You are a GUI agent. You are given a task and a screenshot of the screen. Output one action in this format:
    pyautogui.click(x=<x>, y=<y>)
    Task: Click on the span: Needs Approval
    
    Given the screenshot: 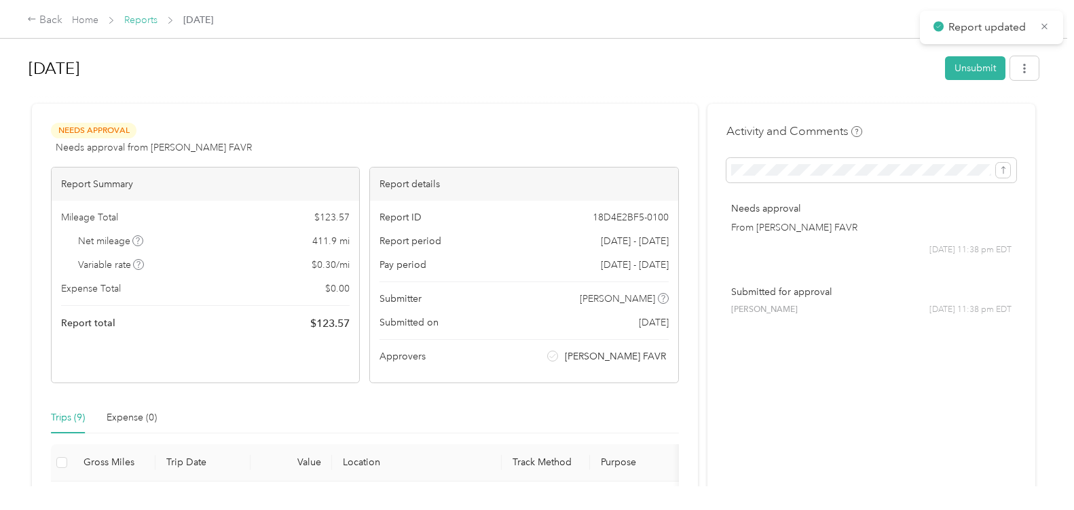 What is the action you would take?
    pyautogui.click(x=94, y=130)
    